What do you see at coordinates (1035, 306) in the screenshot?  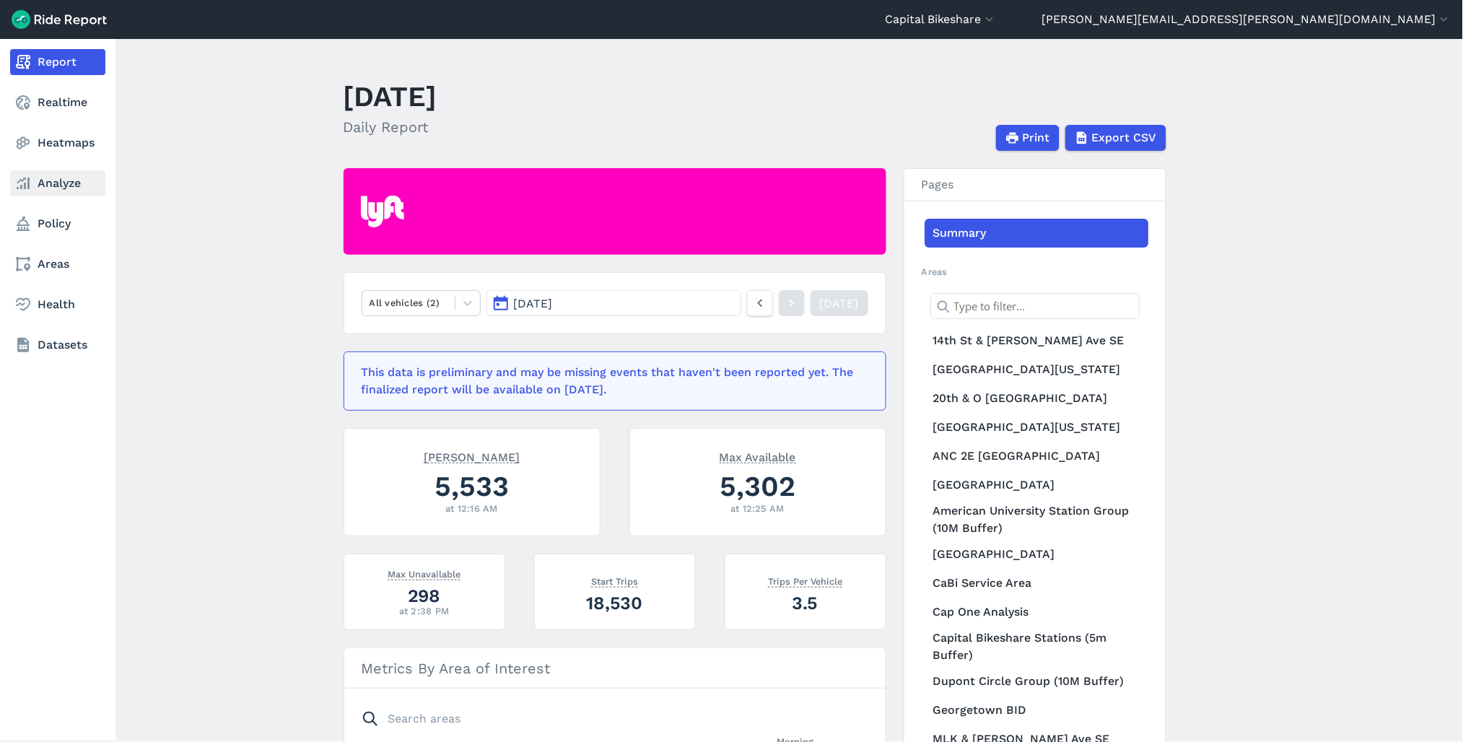 I see `input: Type to filter...` at bounding box center [1035, 306].